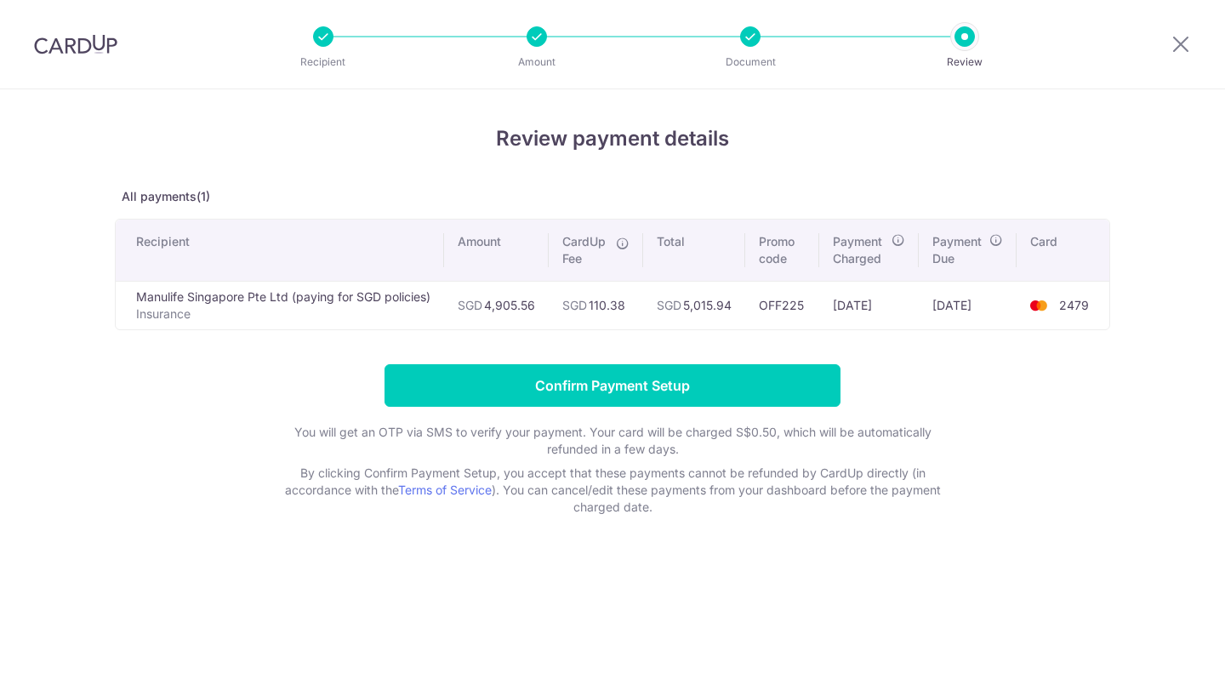  I want to click on th: Amount, so click(496, 250).